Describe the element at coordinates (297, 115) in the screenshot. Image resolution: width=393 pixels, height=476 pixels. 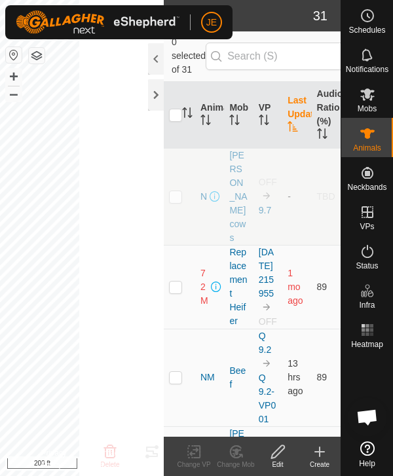
I see `th: Last Updated` at that location.